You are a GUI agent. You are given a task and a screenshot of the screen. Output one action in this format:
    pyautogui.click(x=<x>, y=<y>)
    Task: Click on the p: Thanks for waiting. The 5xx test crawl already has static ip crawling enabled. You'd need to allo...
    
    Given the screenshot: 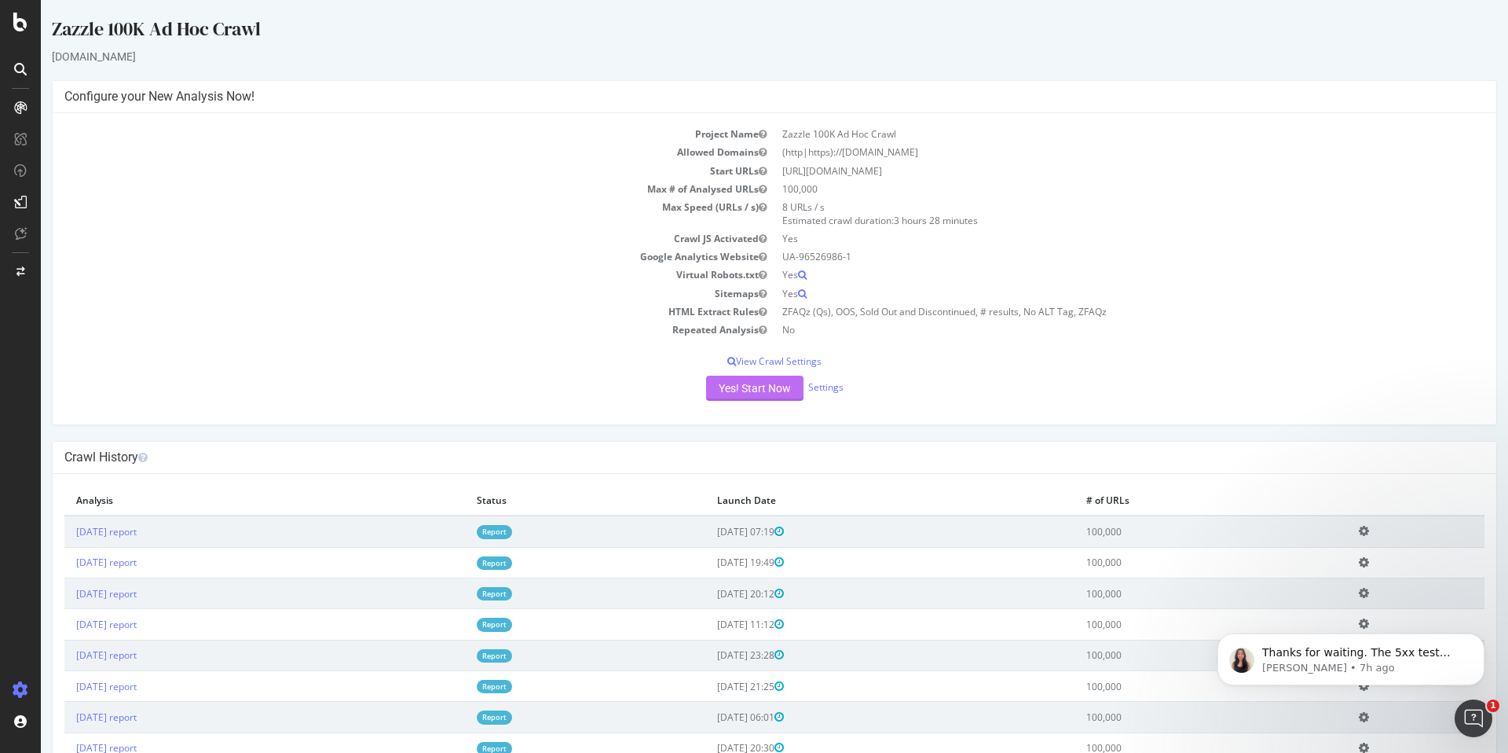 What is the action you would take?
    pyautogui.click(x=170, y=53)
    